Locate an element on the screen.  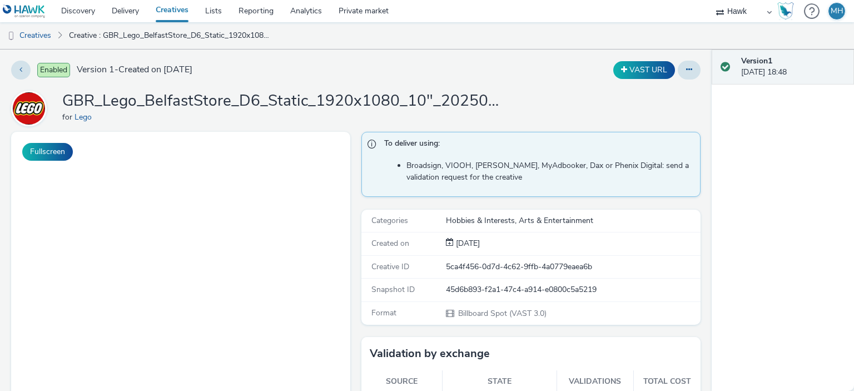
h3: Validation by exchange is located at coordinates (430, 354).